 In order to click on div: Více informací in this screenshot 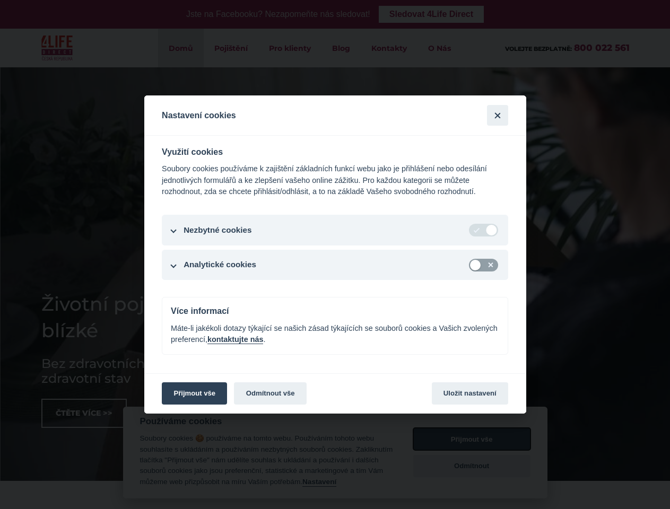, I will do `click(335, 311)`.